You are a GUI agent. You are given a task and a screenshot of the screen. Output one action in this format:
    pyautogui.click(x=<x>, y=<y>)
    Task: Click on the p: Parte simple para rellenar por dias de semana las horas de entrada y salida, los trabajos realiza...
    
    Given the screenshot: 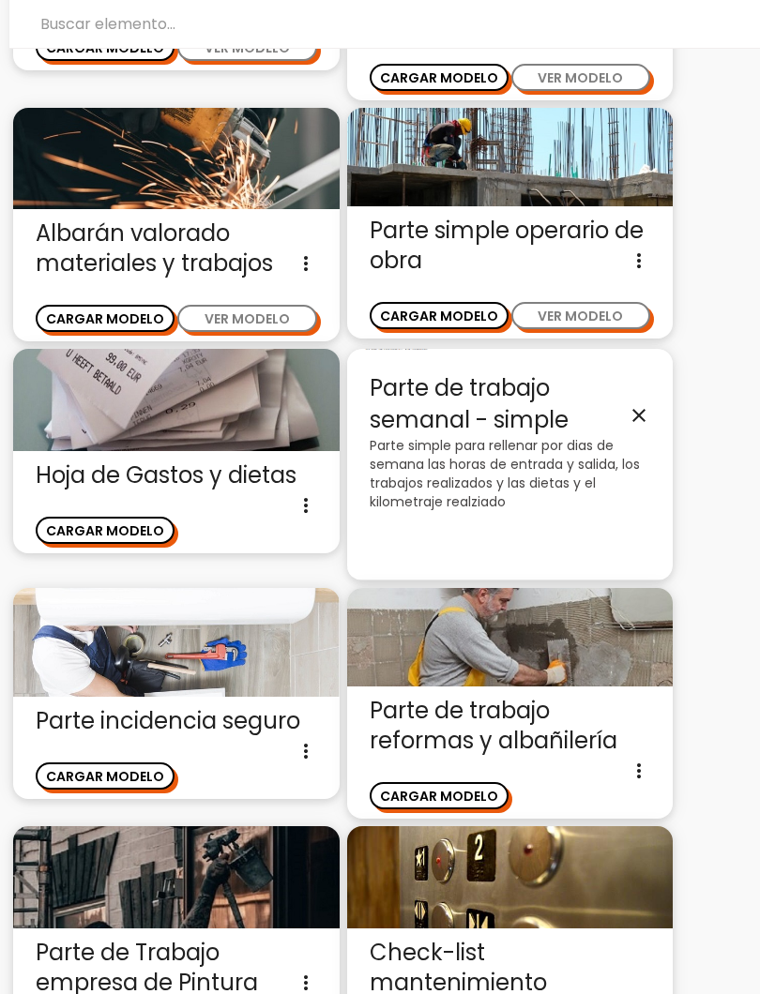 What is the action you would take?
    pyautogui.click(x=510, y=474)
    